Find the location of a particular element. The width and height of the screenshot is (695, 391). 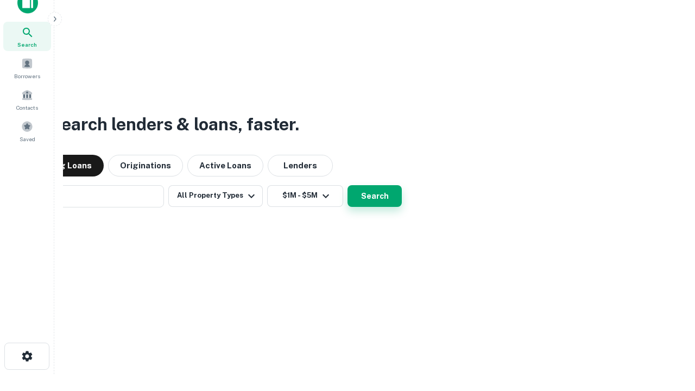

h3: Search lenders & loans, faster. is located at coordinates (174, 124).